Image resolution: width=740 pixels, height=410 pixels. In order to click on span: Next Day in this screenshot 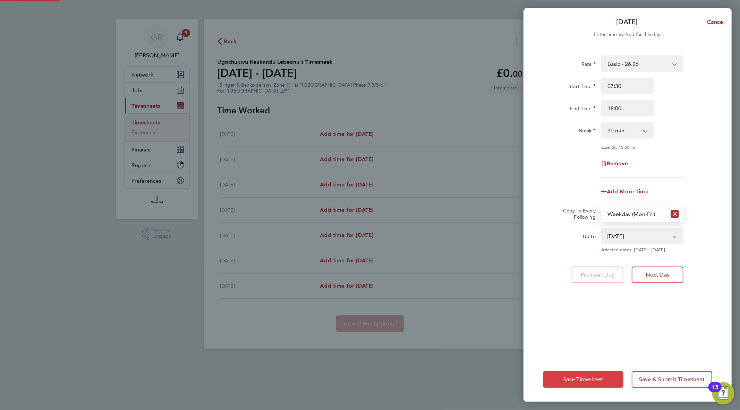, I will do `click(658, 275)`.